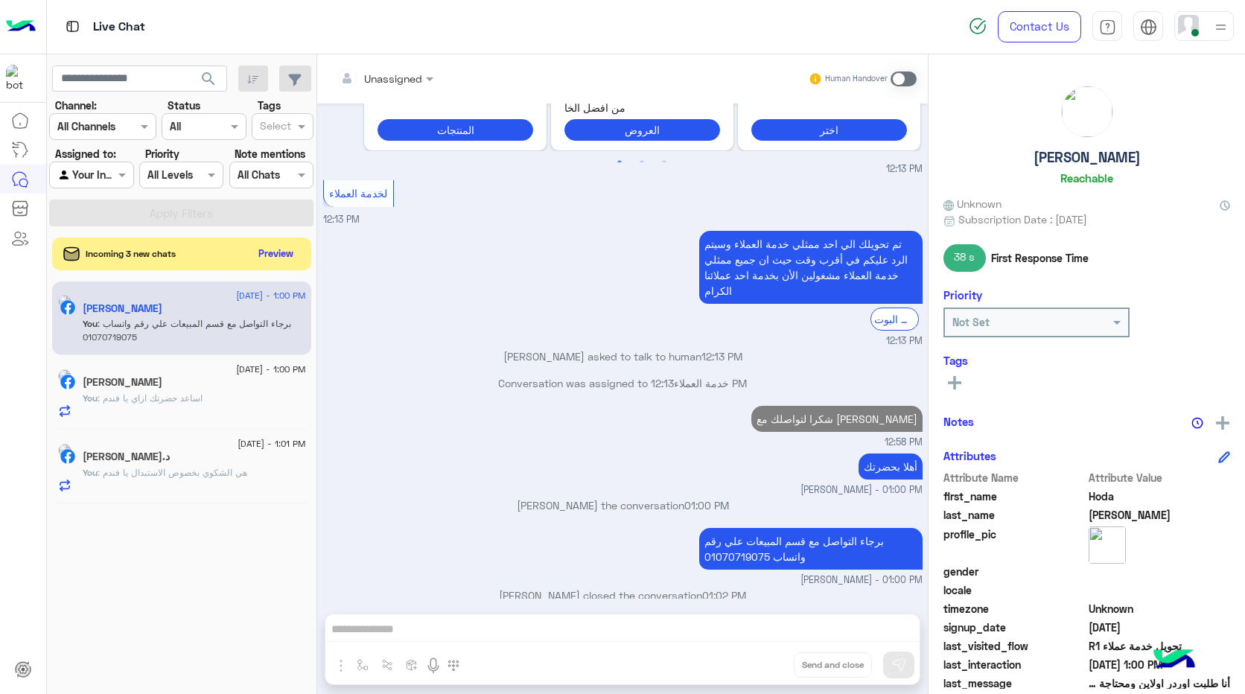 The image size is (1245, 694). What do you see at coordinates (1014, 571) in the screenshot?
I see `span: gender` at bounding box center [1014, 571].